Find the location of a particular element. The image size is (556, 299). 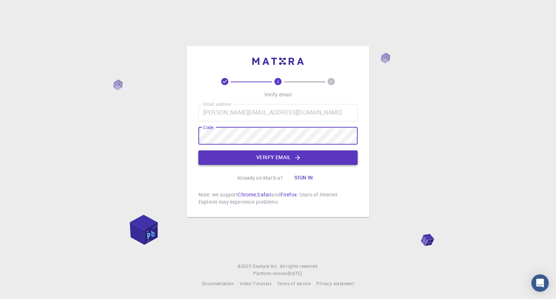

label: Code is located at coordinates (208, 127).